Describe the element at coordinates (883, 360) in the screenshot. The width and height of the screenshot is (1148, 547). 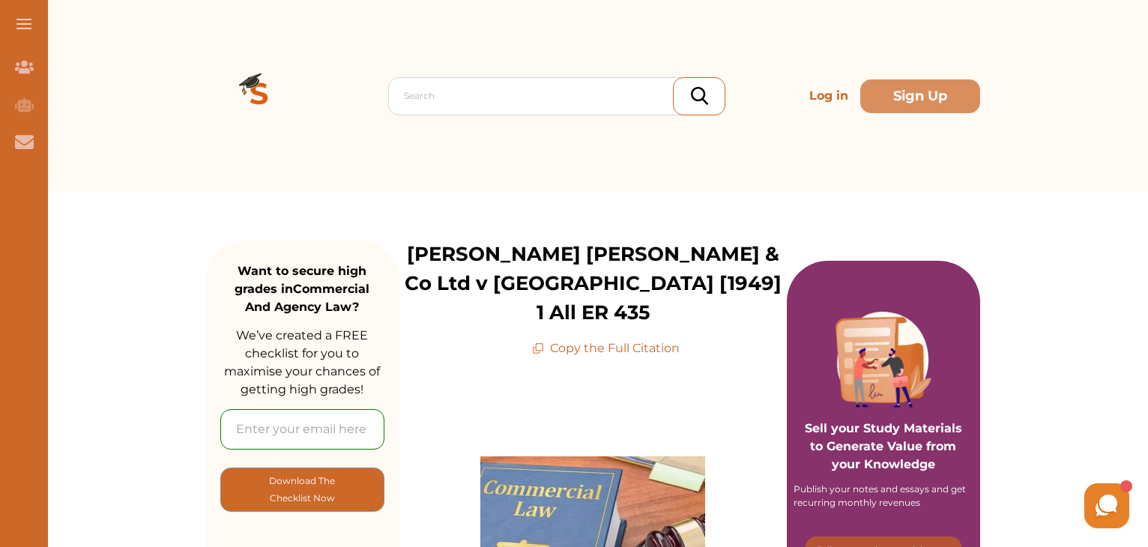
I see `img: Purple card image` at that location.